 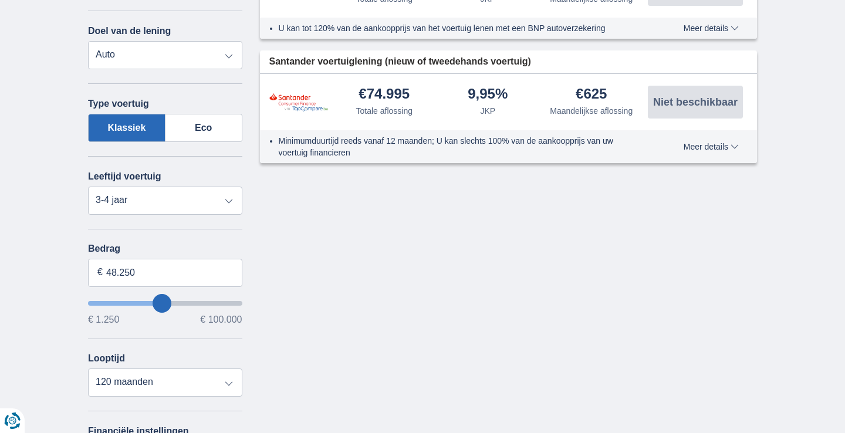 I want to click on span: € 100.000, so click(x=221, y=320).